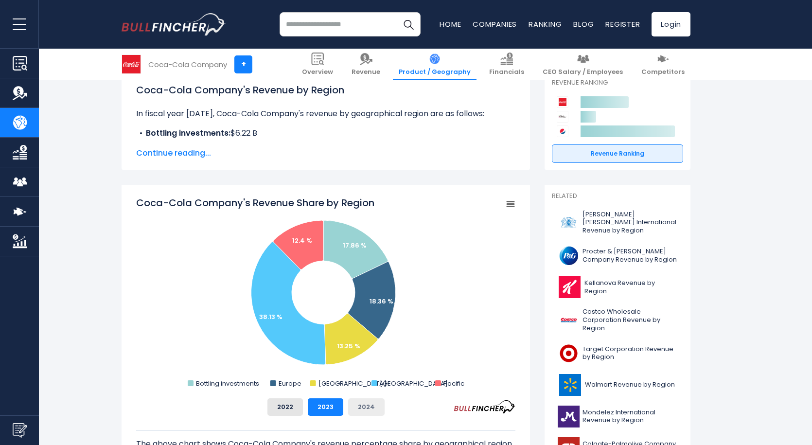 The image size is (812, 445). What do you see at coordinates (570, 385) in the screenshot?
I see `img: WMT logo` at bounding box center [570, 385].